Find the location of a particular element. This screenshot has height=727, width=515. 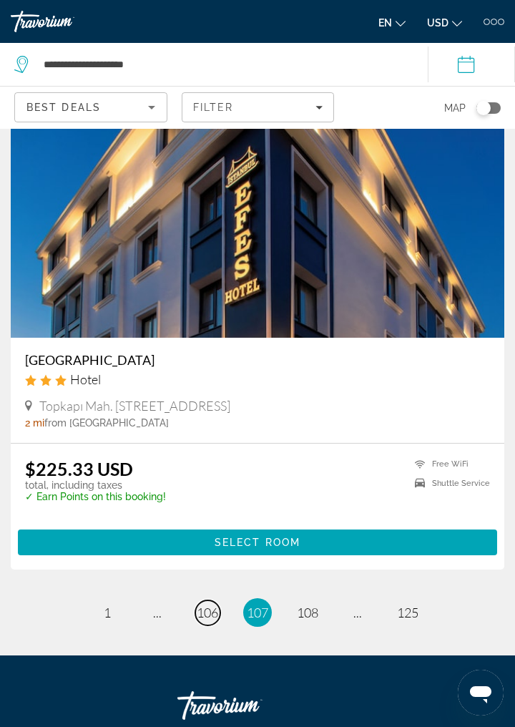

span: Map is located at coordinates (455, 108).